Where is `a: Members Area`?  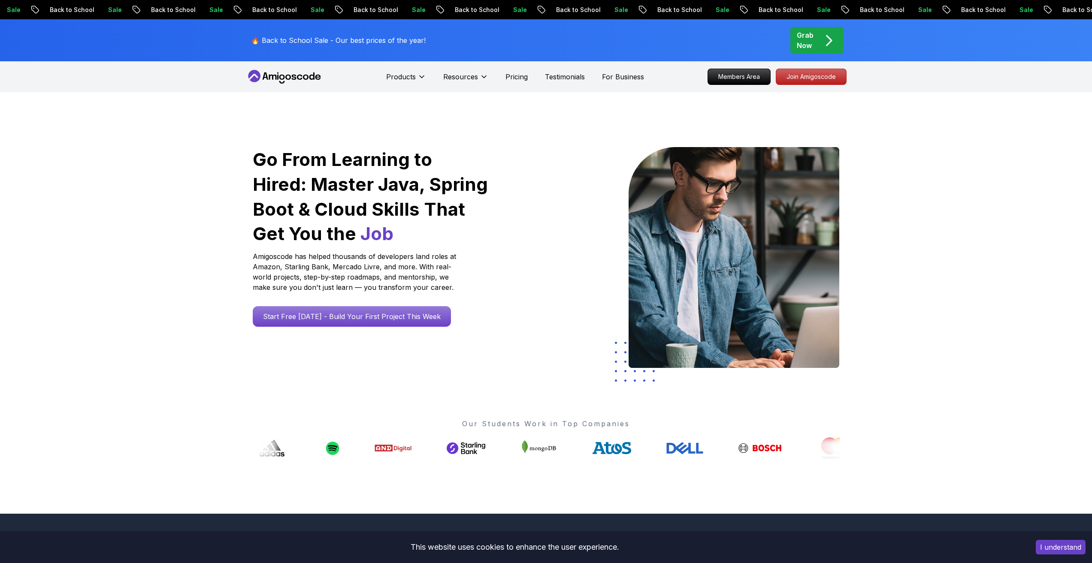
a: Members Area is located at coordinates (739, 77).